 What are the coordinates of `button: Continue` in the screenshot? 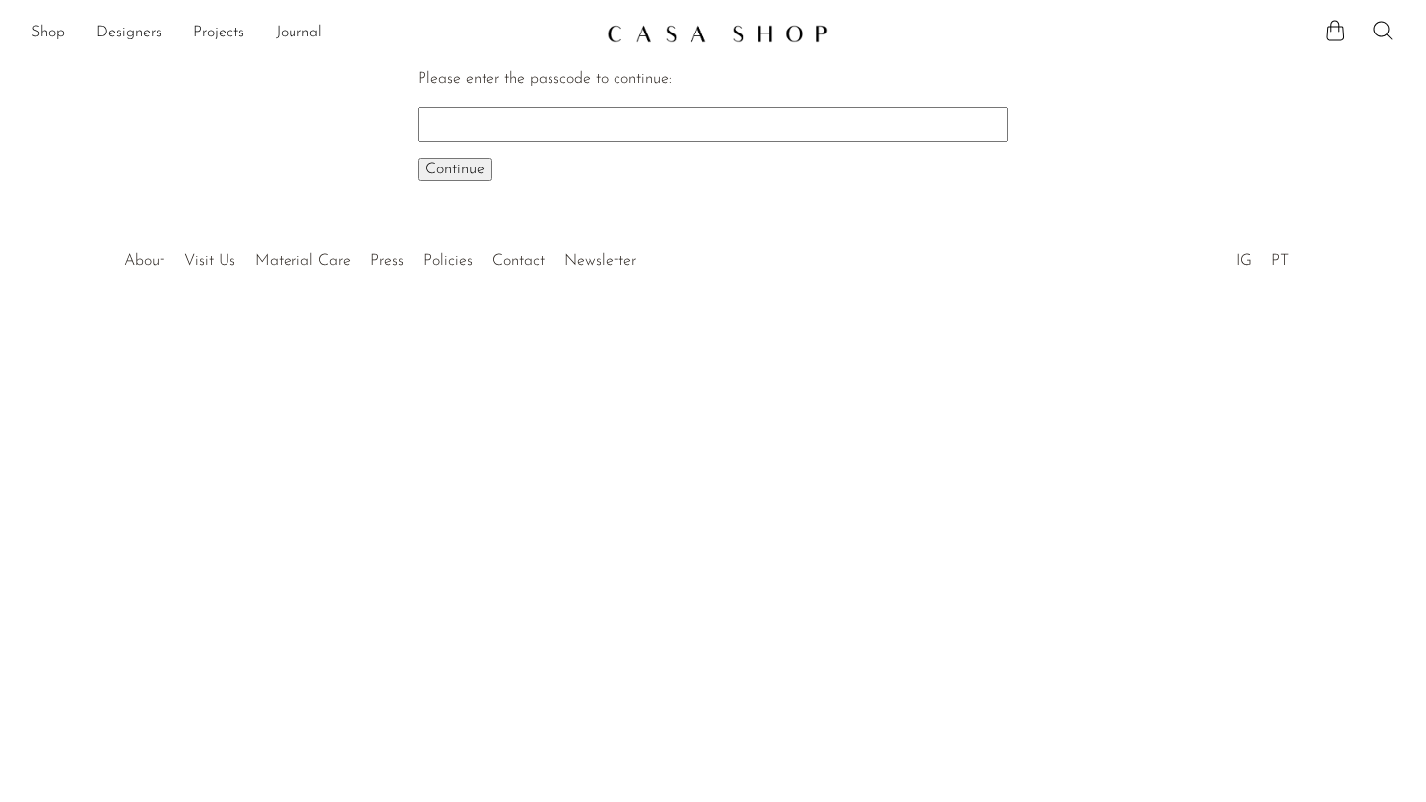 It's located at (455, 169).